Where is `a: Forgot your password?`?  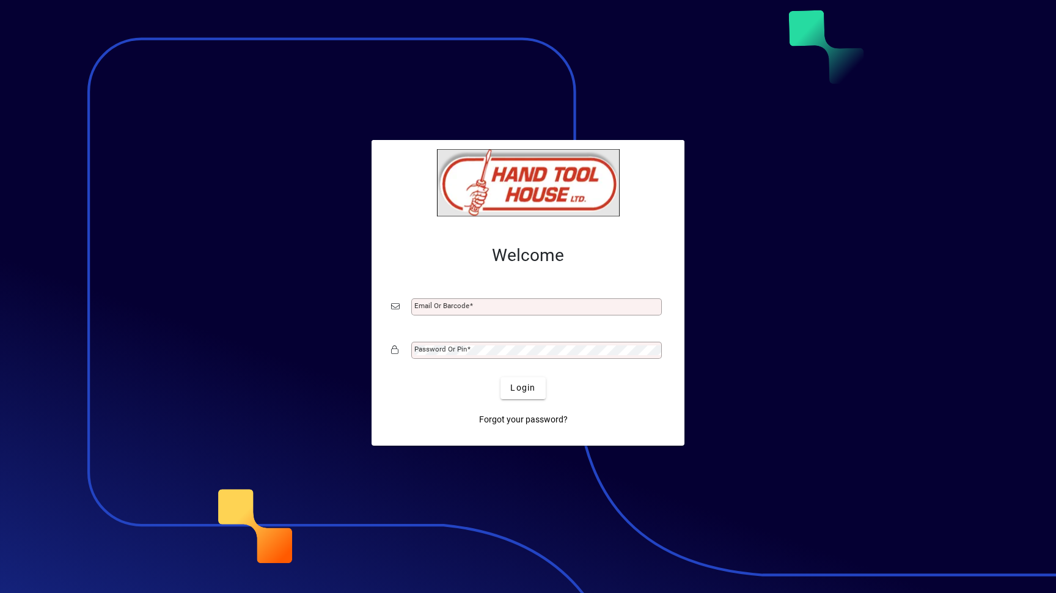
a: Forgot your password? is located at coordinates (523, 420).